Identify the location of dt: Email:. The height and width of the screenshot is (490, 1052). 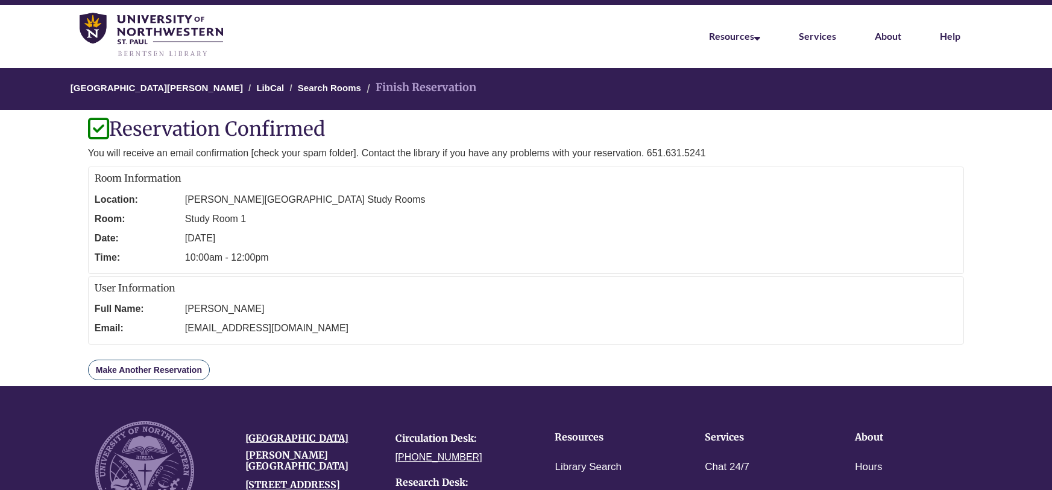
(137, 328).